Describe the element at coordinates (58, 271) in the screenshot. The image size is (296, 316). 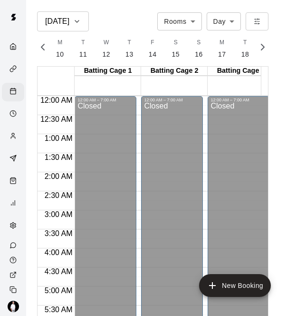
I see `span: 4:30 AM` at that location.